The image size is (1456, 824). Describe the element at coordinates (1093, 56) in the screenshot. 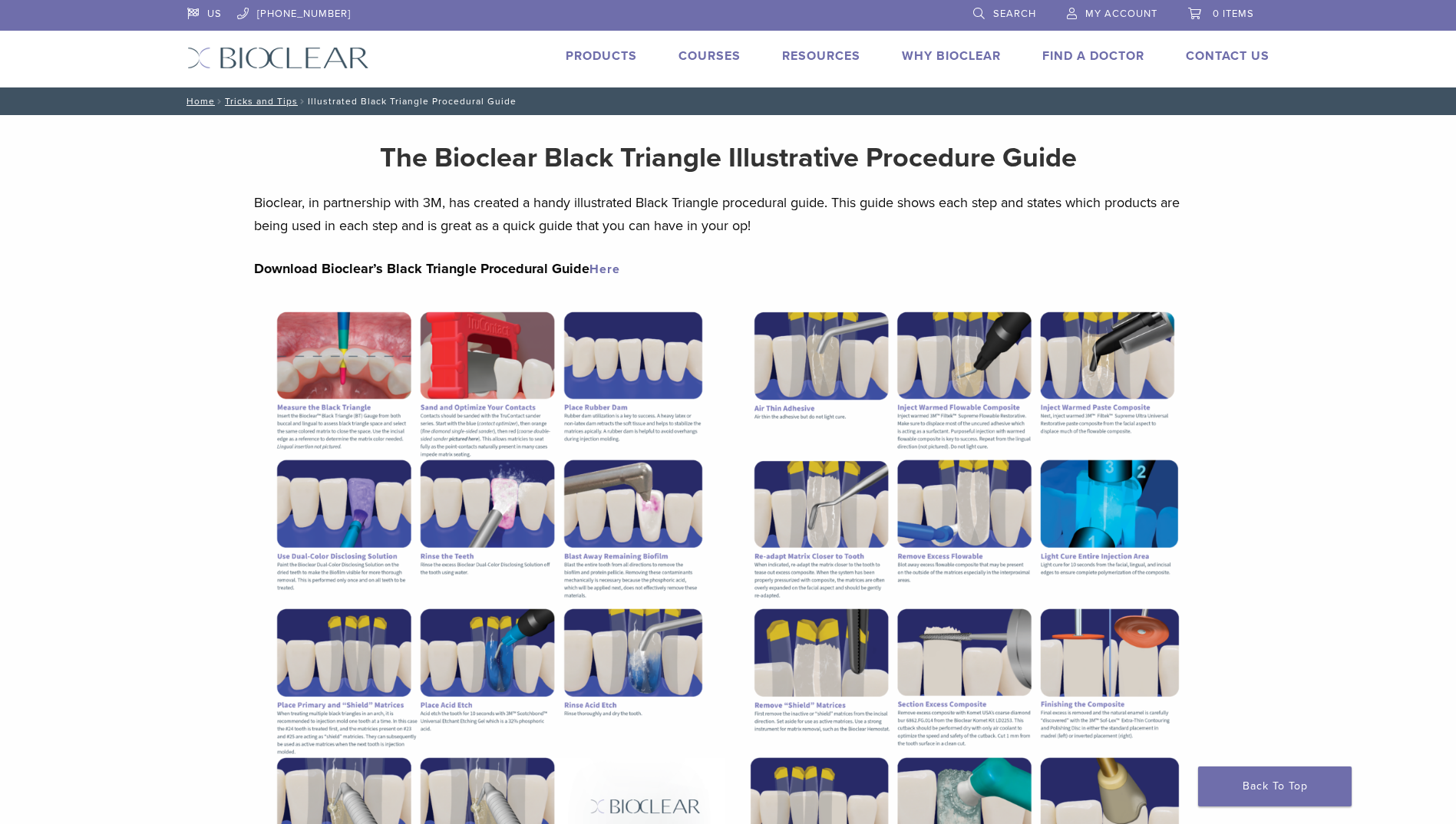

I see `a: Find A Doctor` at that location.